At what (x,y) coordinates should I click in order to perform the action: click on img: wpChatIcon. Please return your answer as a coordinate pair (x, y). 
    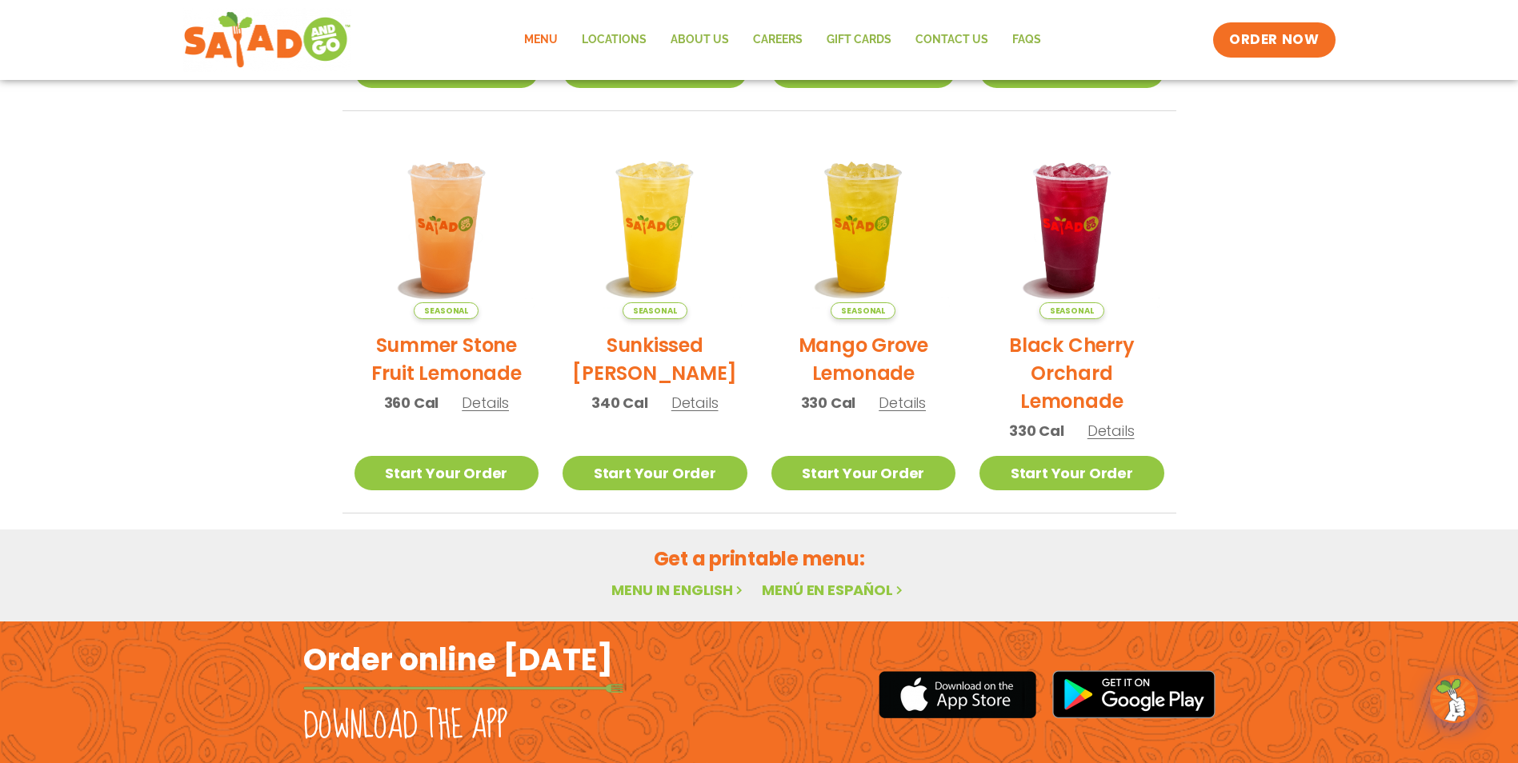
    Looking at the image, I should click on (1454, 699).